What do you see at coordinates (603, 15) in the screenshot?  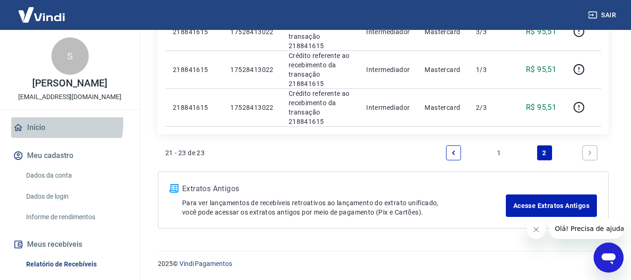 I see `button: Sair` at bounding box center [603, 15].